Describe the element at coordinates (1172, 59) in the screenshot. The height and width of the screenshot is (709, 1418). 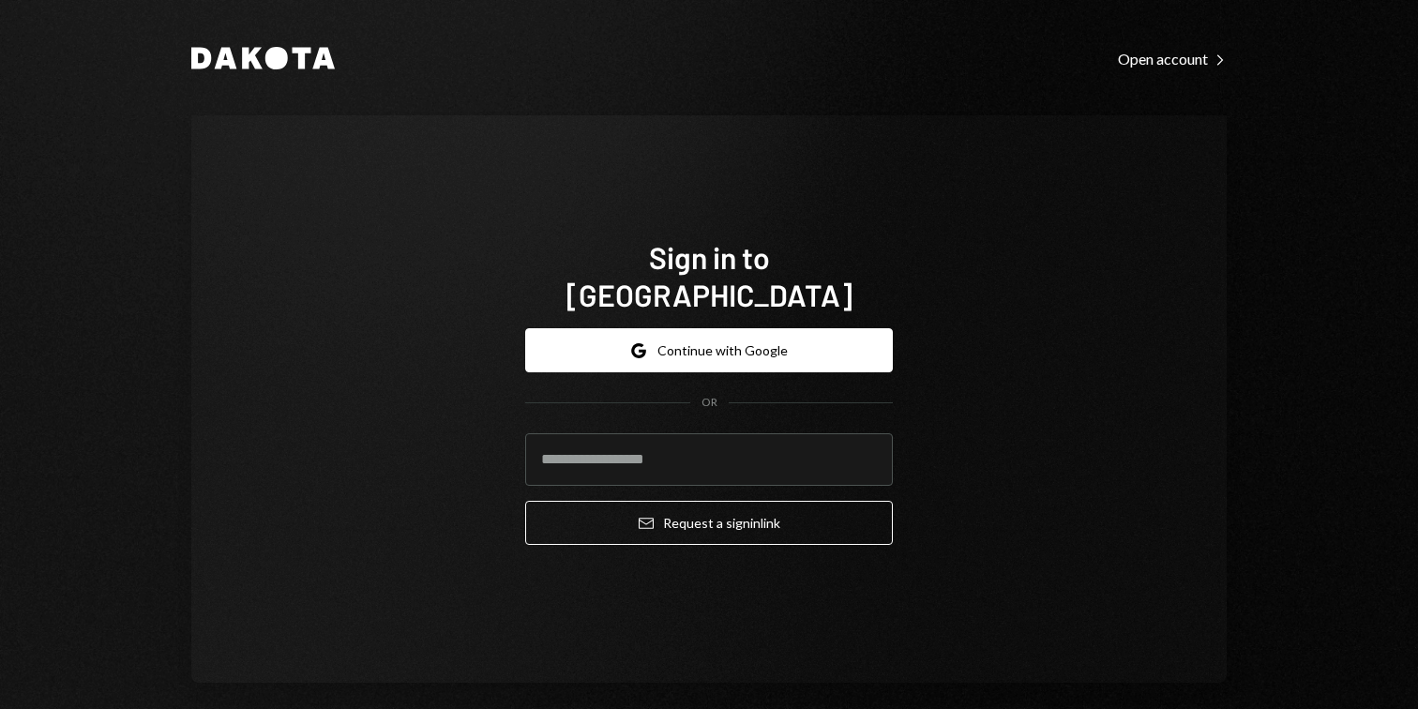
I see `div: Open account` at that location.